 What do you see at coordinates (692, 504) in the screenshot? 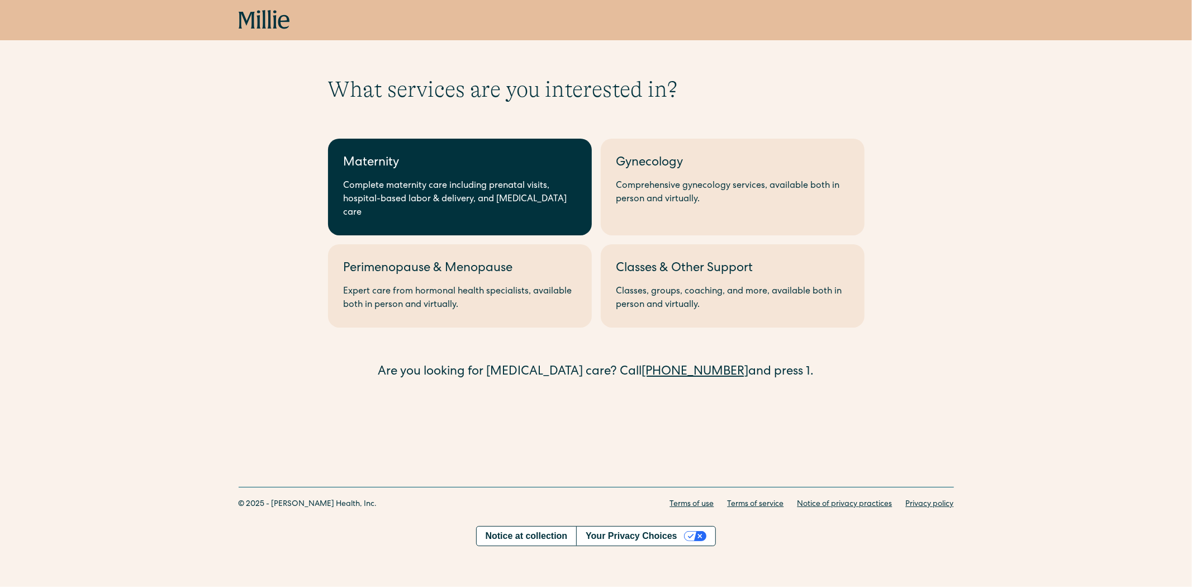
I see `a: Terms of use` at bounding box center [692, 504].